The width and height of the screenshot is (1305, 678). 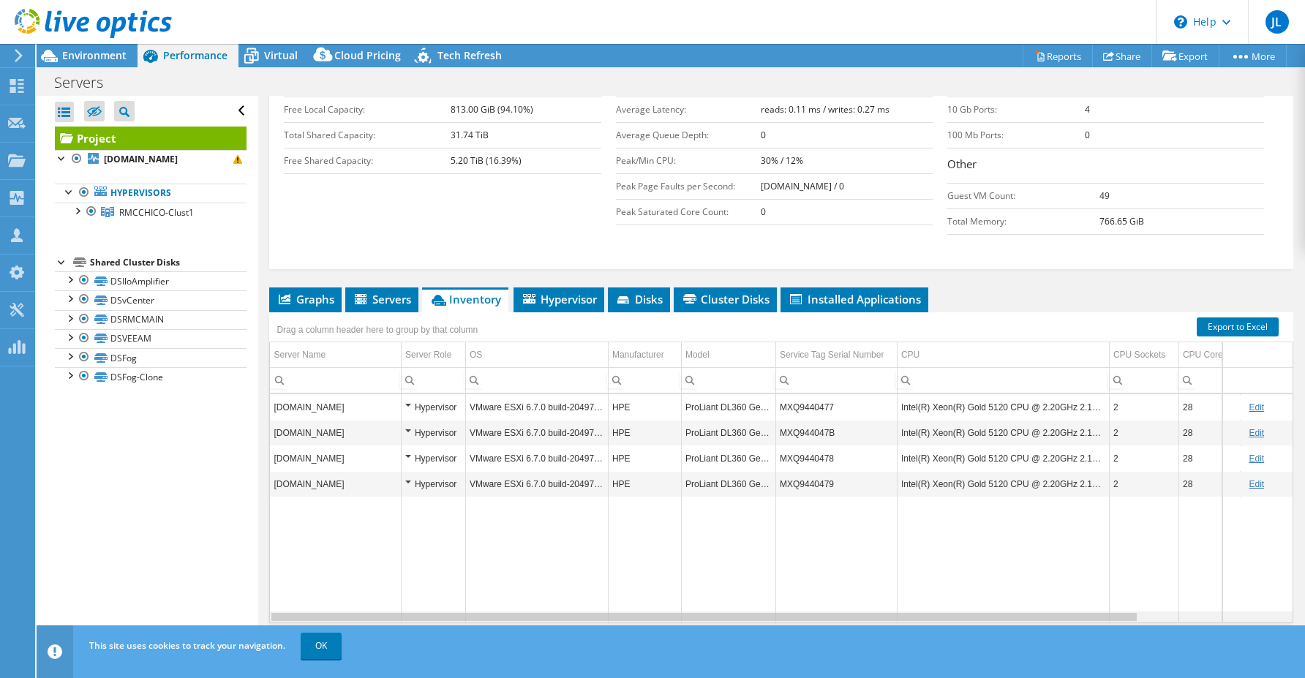 What do you see at coordinates (1185, 56) in the screenshot?
I see `a: Export` at bounding box center [1185, 56].